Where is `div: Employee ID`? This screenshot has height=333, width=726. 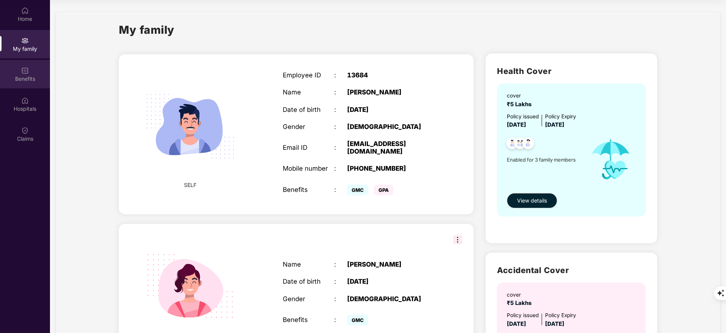
div: Employee ID is located at coordinates (309, 75).